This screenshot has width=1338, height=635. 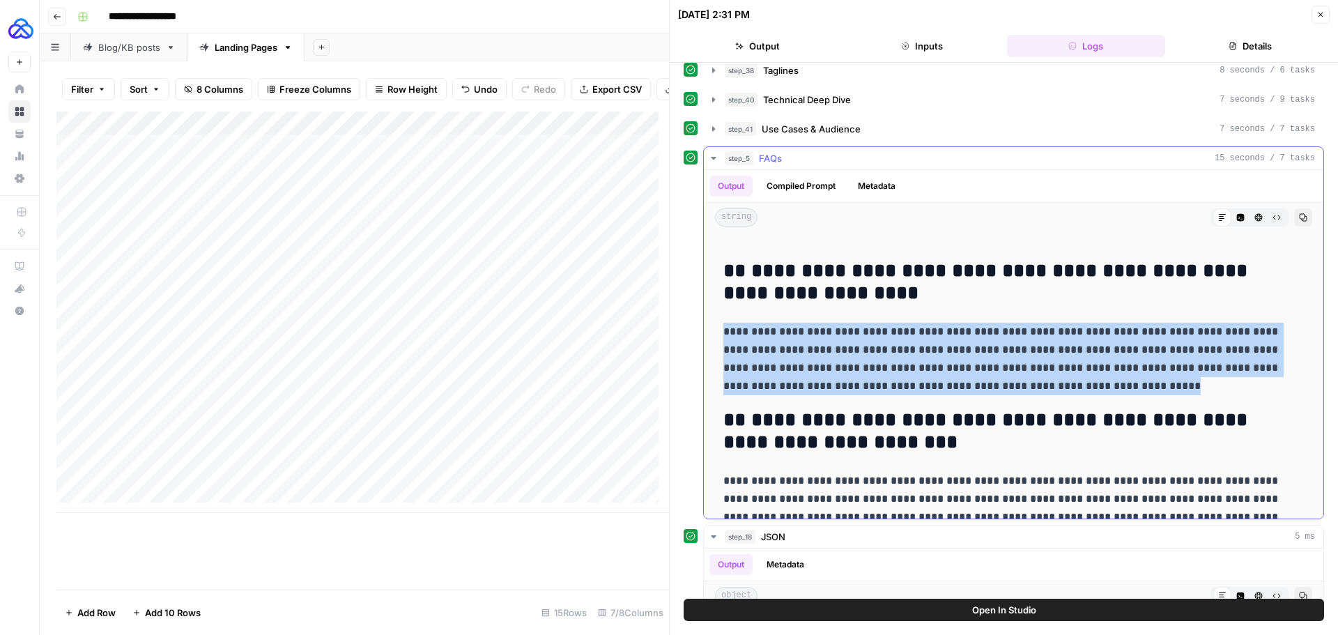 What do you see at coordinates (167, 613) in the screenshot?
I see `button: Add 10 Rows` at bounding box center [167, 613].